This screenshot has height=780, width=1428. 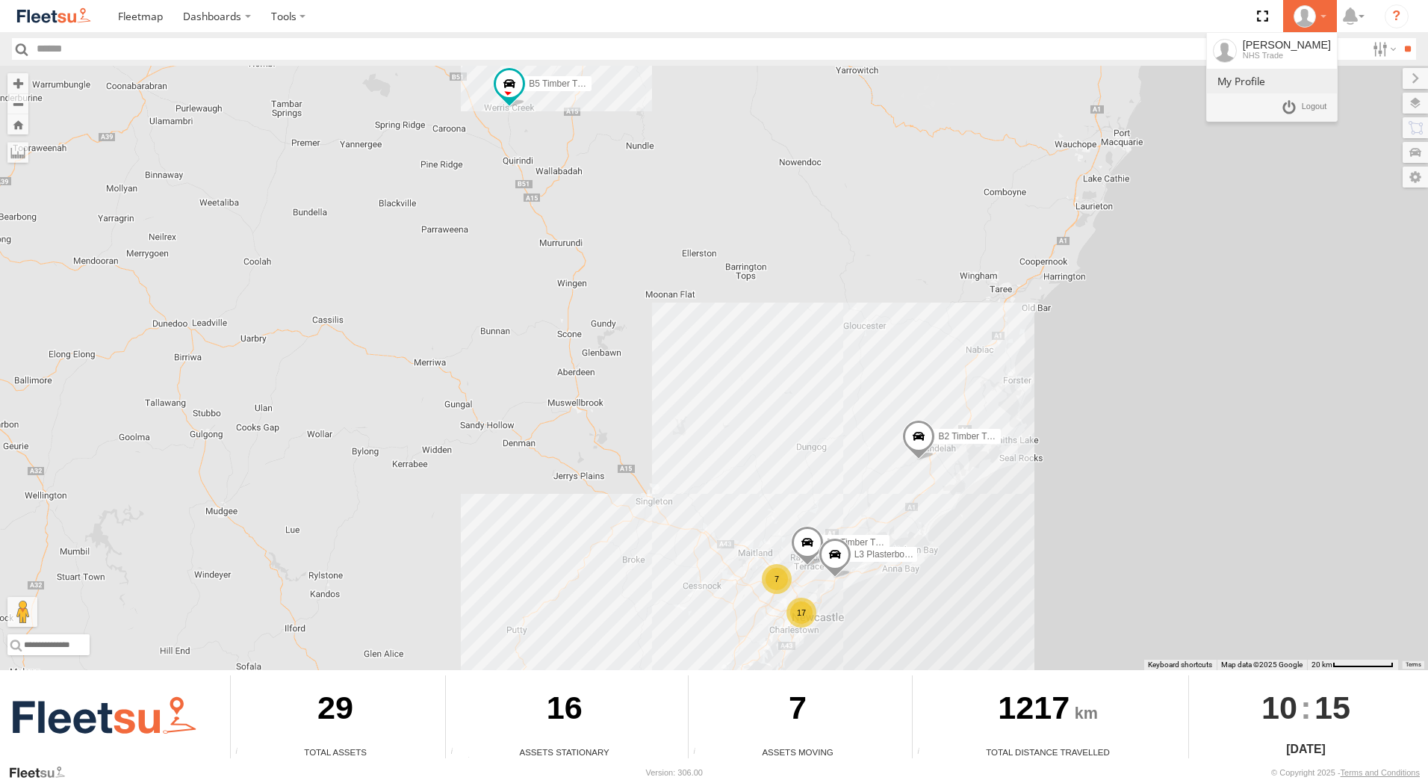 I want to click on div: James Cullen, so click(x=1310, y=16).